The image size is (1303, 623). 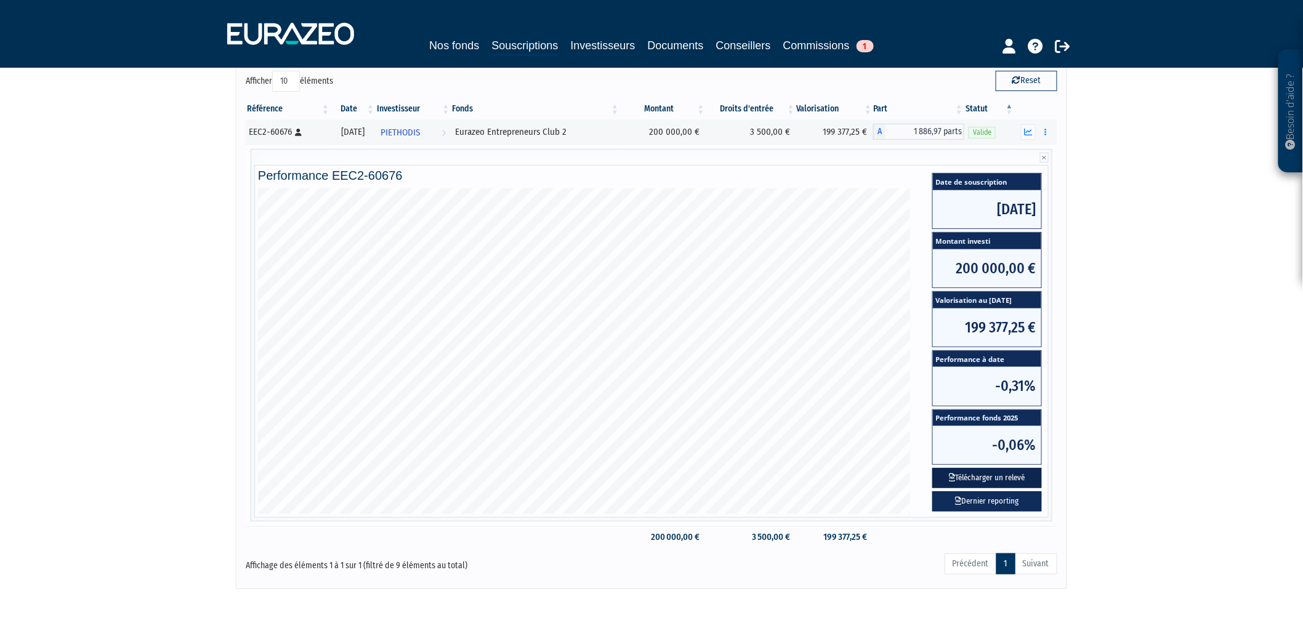 I want to click on span: Performance à date, so click(x=987, y=359).